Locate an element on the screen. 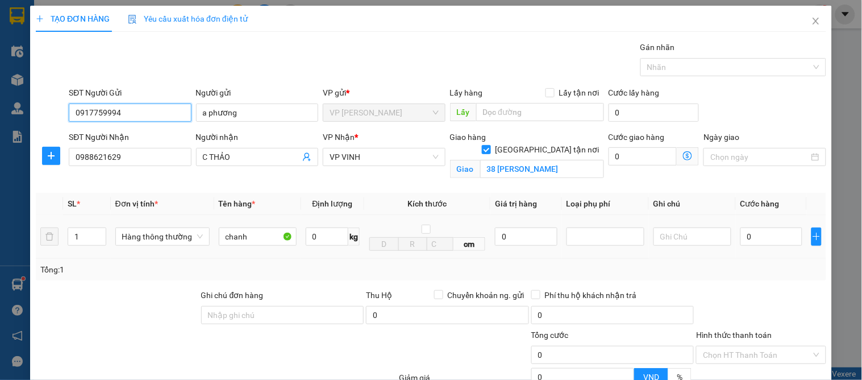 The height and width of the screenshot is (380, 862). span: Lấy hàng is located at coordinates (466, 93).